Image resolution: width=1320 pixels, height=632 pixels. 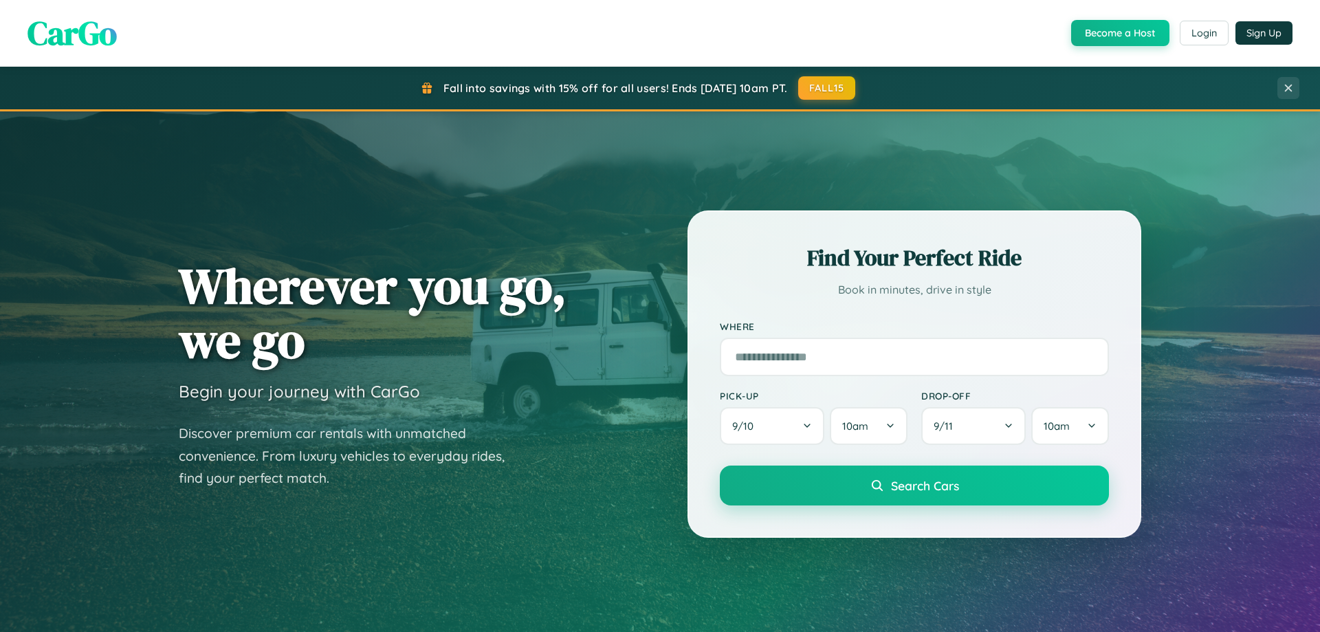 What do you see at coordinates (373, 313) in the screenshot?
I see `h1: Wherever you go, we go` at bounding box center [373, 313].